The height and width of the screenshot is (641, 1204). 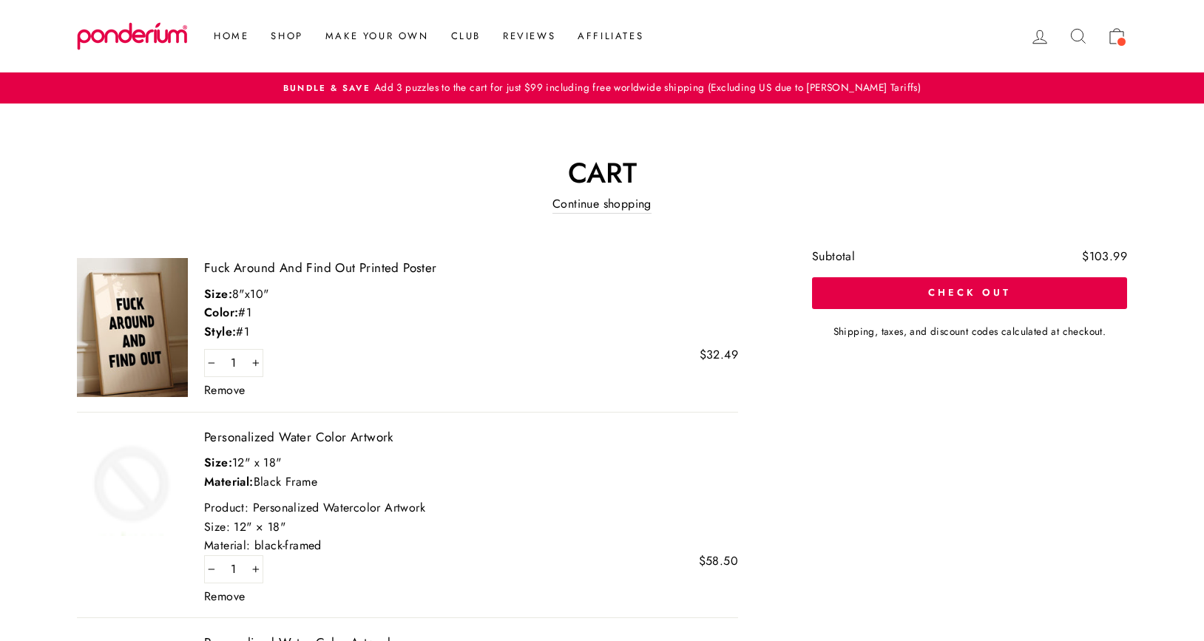 What do you see at coordinates (286, 36) in the screenshot?
I see `a: Shop` at bounding box center [286, 36].